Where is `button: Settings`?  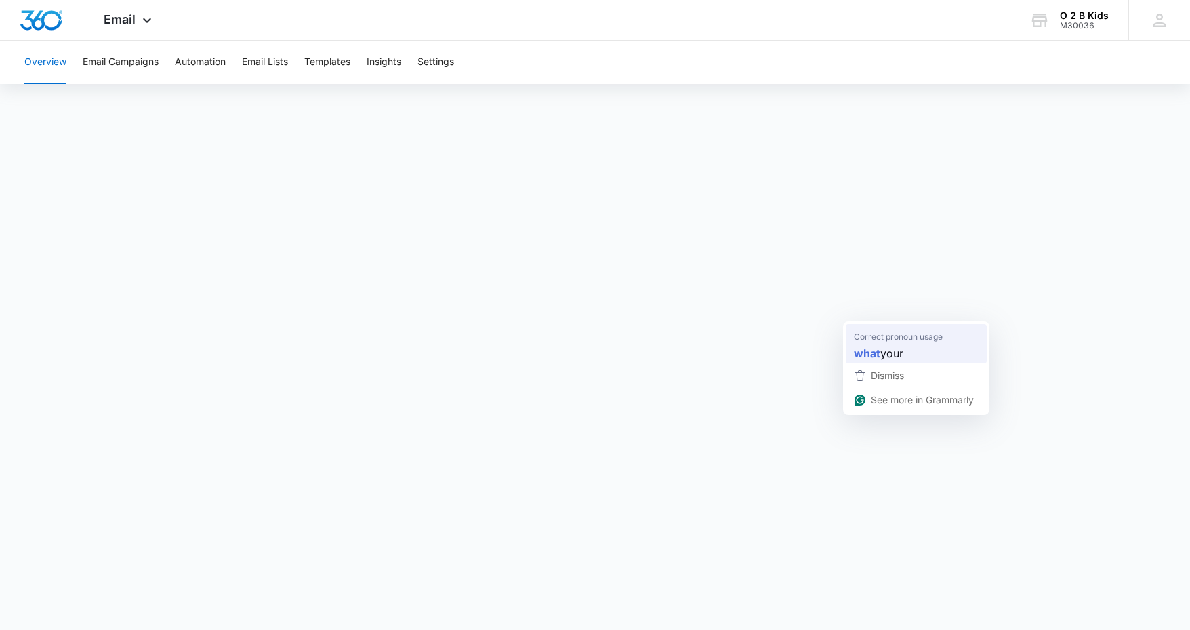
button: Settings is located at coordinates (436, 62).